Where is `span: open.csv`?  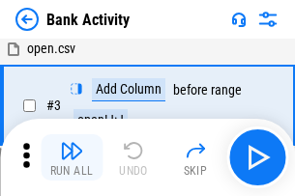 span: open.csv is located at coordinates (51, 48).